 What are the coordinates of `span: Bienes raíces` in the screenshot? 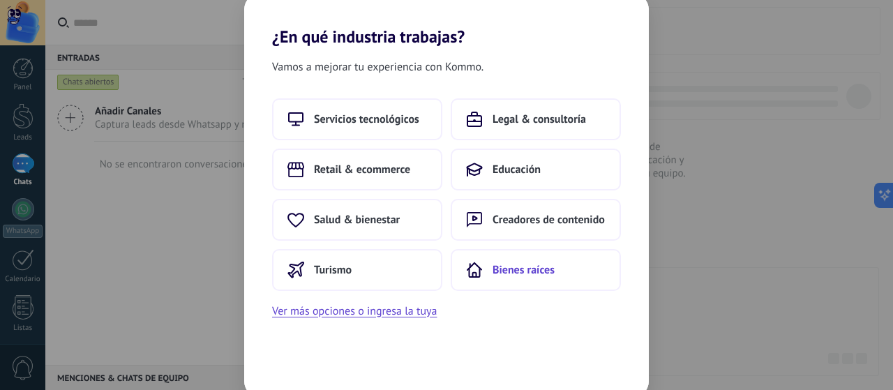 It's located at (523, 270).